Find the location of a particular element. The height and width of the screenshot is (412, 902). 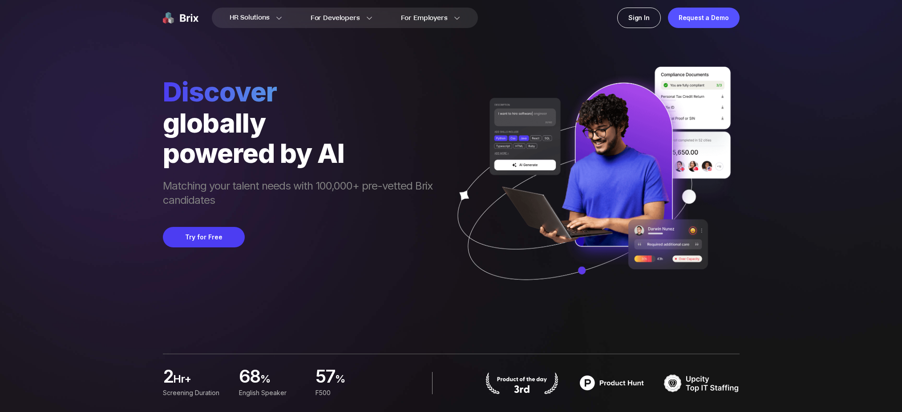

img: TOP IT STAFFING is located at coordinates (701, 383).